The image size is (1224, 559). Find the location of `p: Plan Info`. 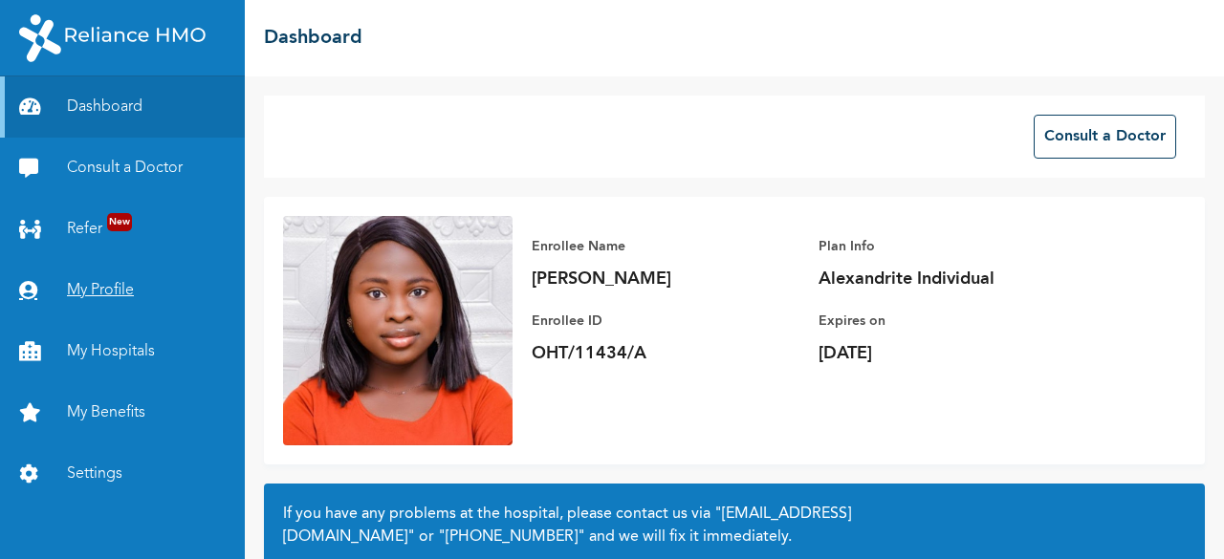

p: Plan Info is located at coordinates (952, 247).